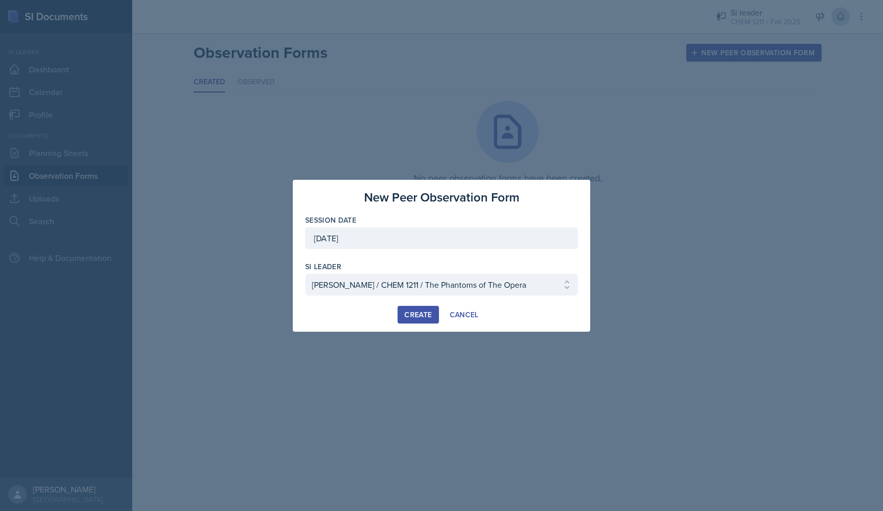 Image resolution: width=883 pixels, height=511 pixels. What do you see at coordinates (464, 314) in the screenshot?
I see `button: Cancel` at bounding box center [464, 314].